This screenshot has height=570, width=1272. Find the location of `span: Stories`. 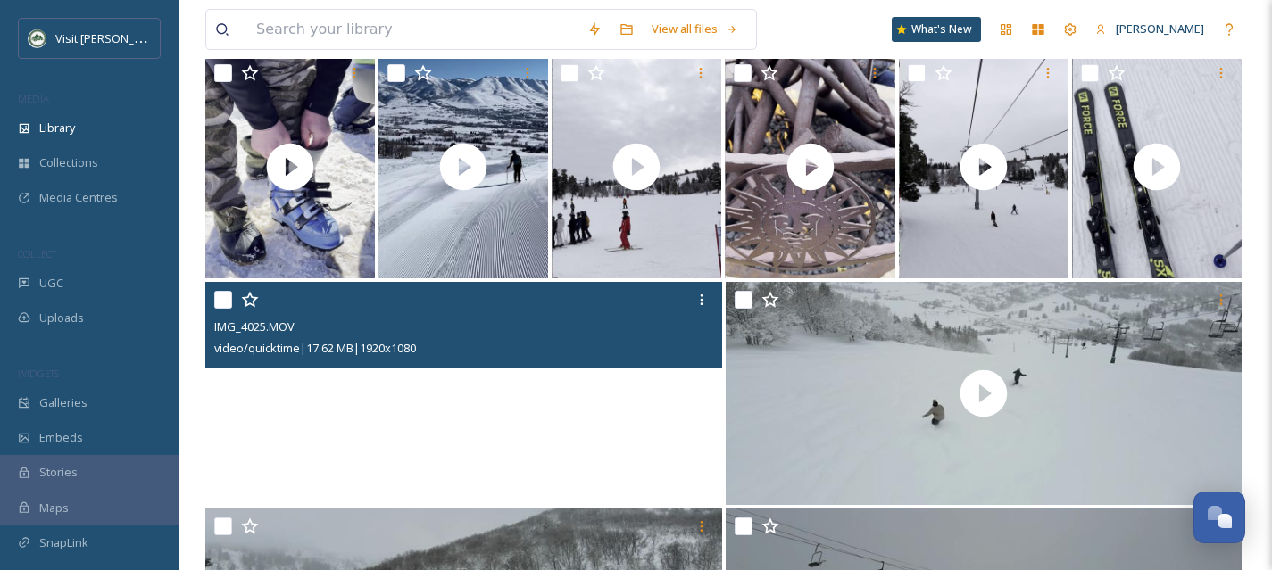

span: Stories is located at coordinates (58, 472).